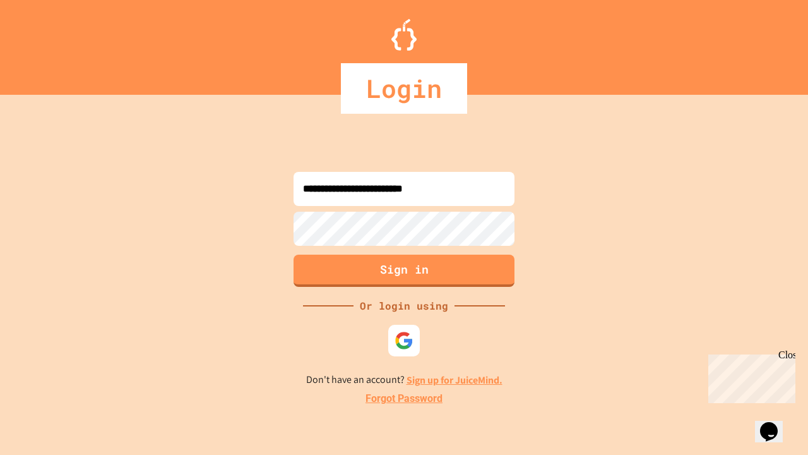 This screenshot has width=808, height=455. I want to click on img: Logo.svg, so click(404, 35).